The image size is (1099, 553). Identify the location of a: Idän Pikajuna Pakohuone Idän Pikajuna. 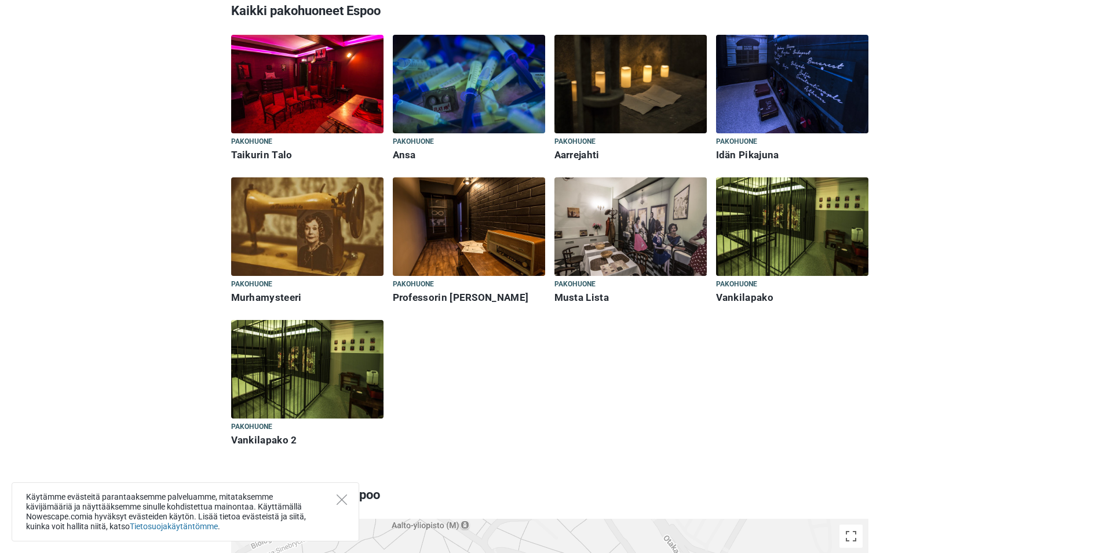
(792, 99).